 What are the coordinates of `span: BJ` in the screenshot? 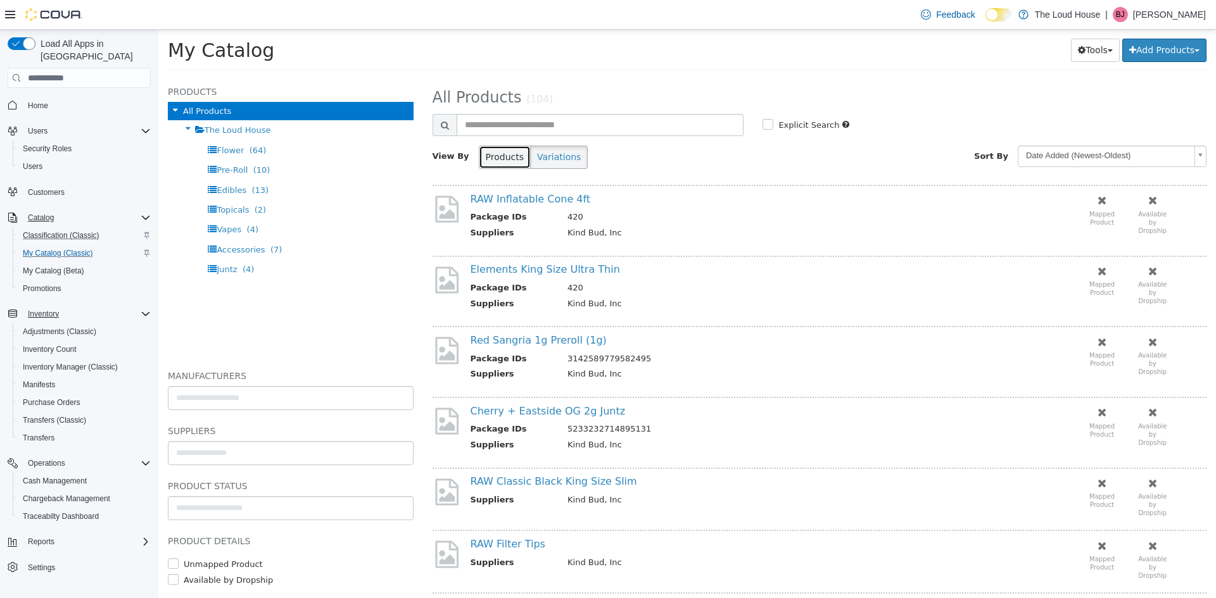 It's located at (1120, 15).